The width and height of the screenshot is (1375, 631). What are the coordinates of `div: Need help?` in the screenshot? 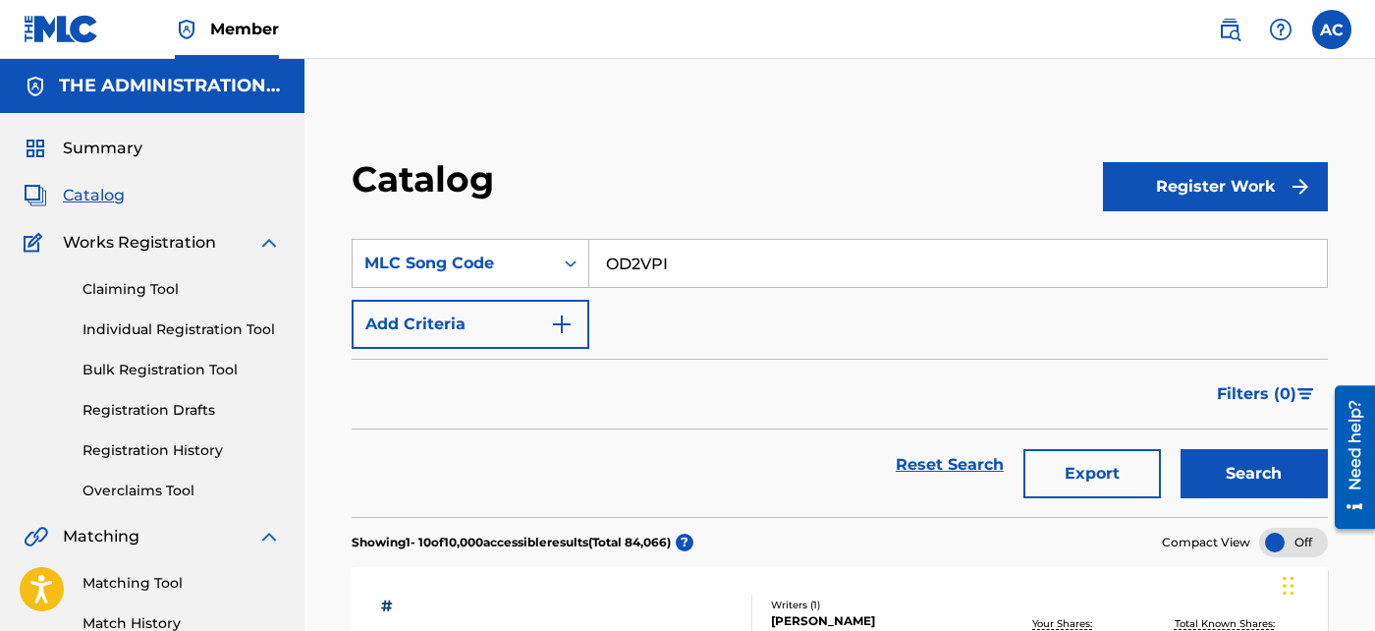 It's located at (34, 67).